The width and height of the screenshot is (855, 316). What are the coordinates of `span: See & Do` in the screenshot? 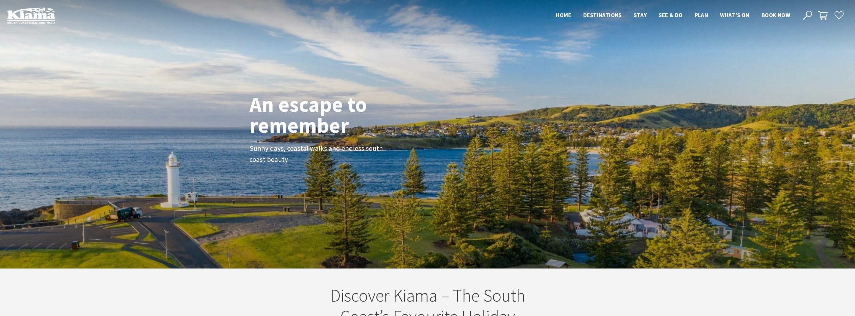 It's located at (671, 15).